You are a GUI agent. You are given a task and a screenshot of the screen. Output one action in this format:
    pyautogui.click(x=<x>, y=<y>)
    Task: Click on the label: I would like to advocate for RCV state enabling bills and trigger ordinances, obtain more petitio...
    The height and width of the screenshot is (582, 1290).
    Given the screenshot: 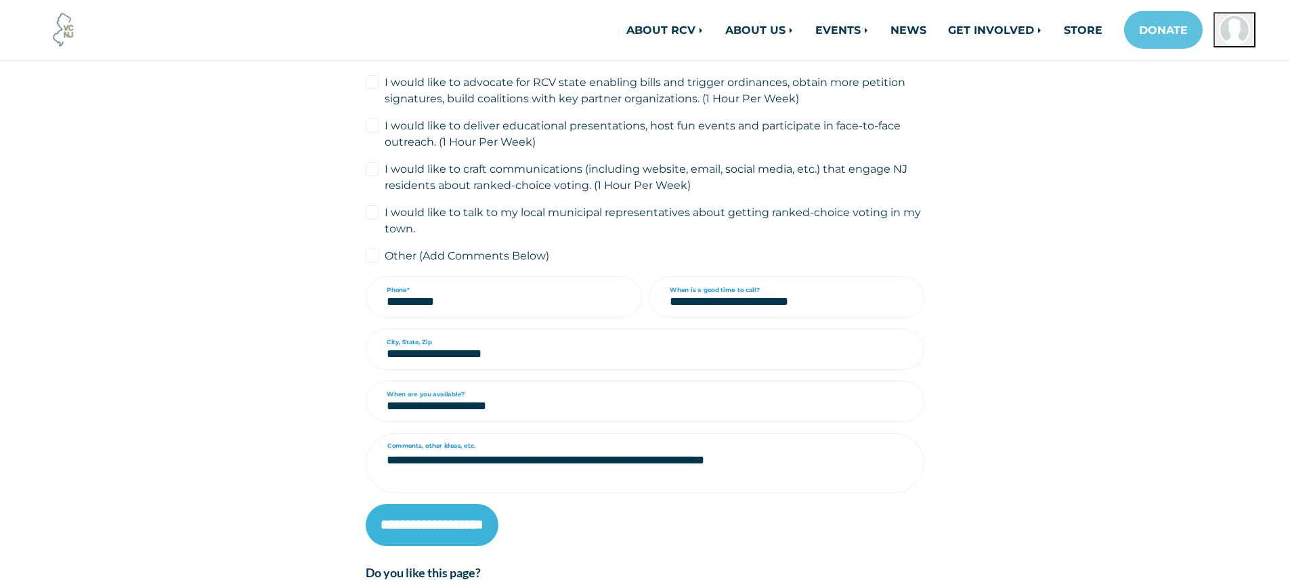 What is the action you would take?
    pyautogui.click(x=654, y=90)
    